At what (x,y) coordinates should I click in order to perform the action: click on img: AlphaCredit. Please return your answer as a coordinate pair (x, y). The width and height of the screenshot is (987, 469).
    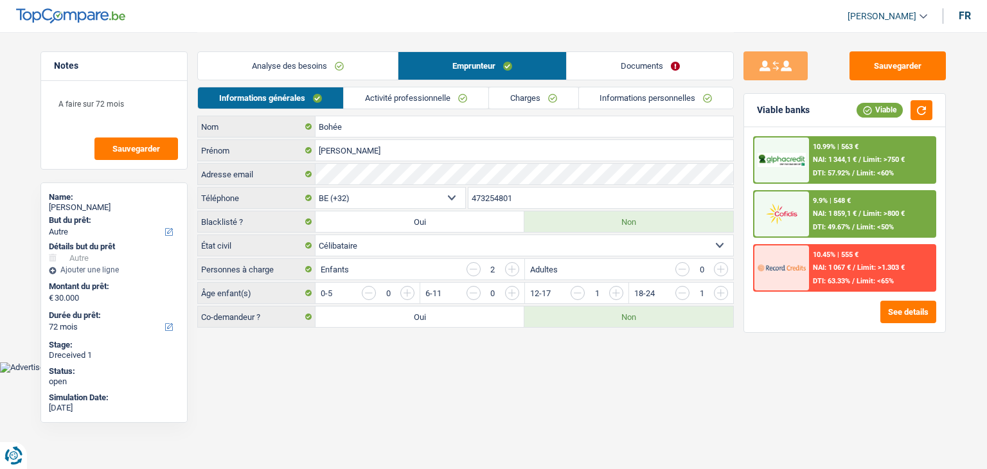
    Looking at the image, I should click on (781, 160).